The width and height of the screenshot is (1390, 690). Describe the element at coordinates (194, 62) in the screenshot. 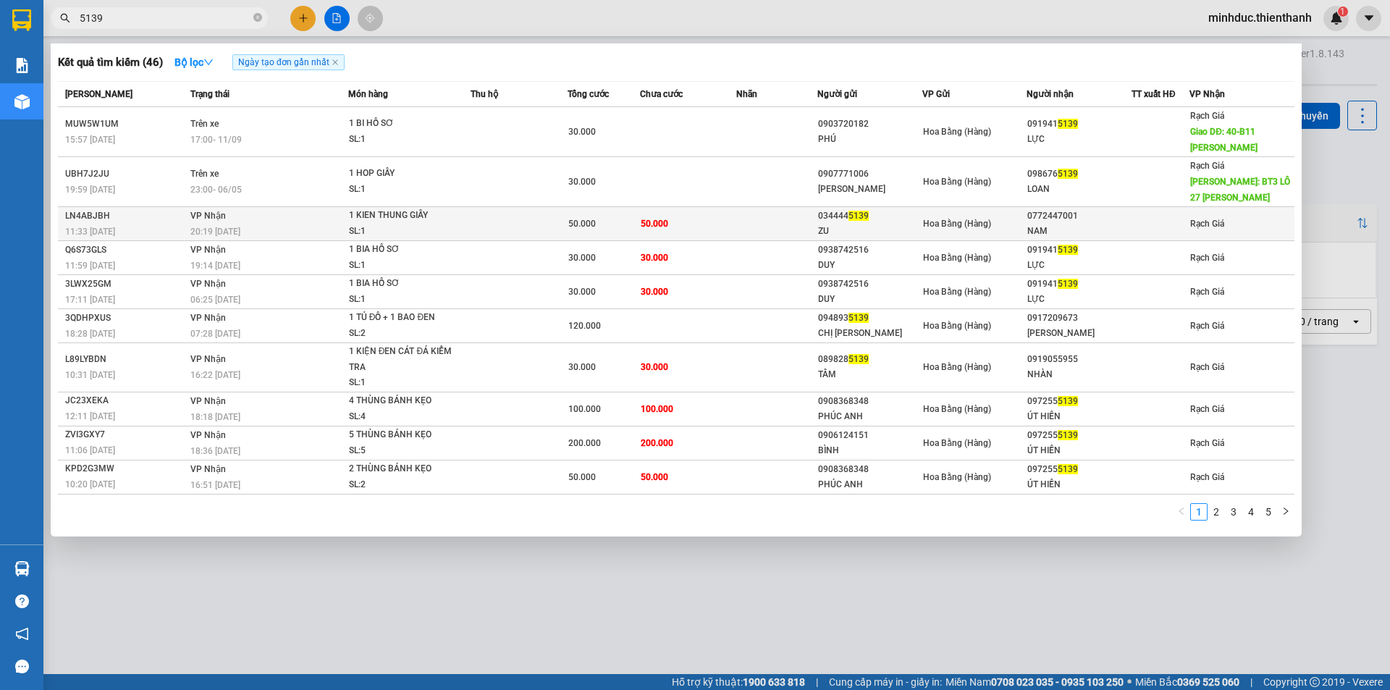

I see `button: Bộ lọcdown` at that location.